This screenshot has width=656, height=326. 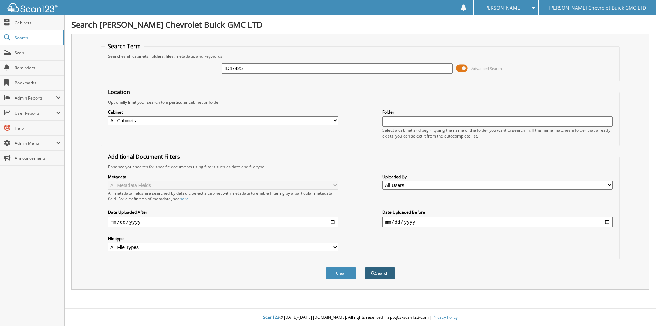 I want to click on span: Announcements, so click(x=38, y=158).